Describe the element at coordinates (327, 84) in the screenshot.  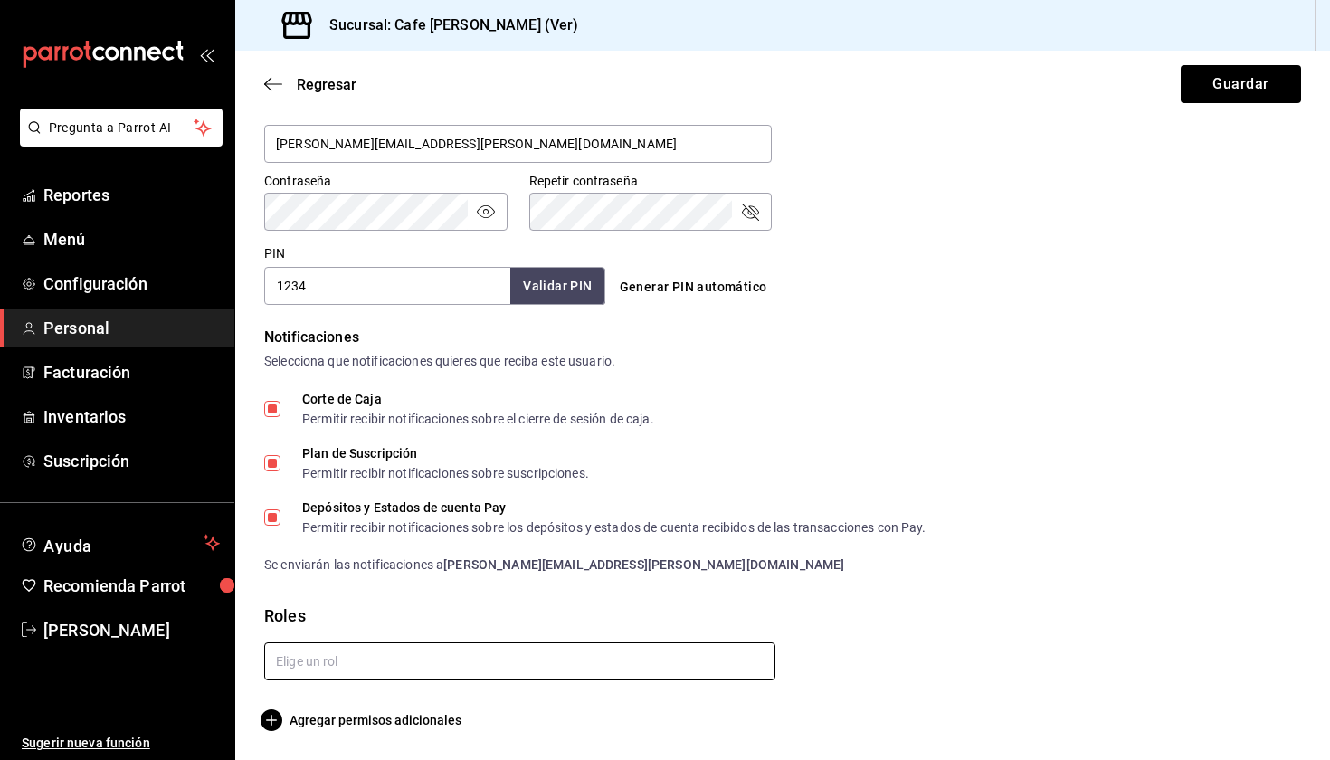
I see `span: Regresar` at that location.